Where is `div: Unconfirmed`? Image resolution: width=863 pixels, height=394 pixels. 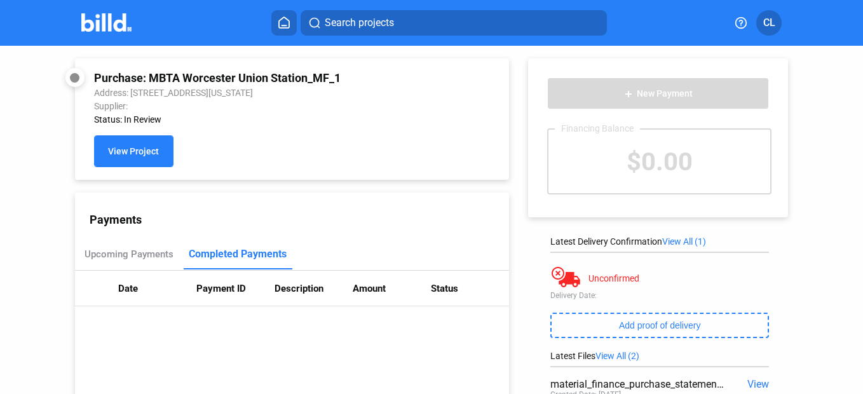
div: Unconfirmed is located at coordinates (614, 278).